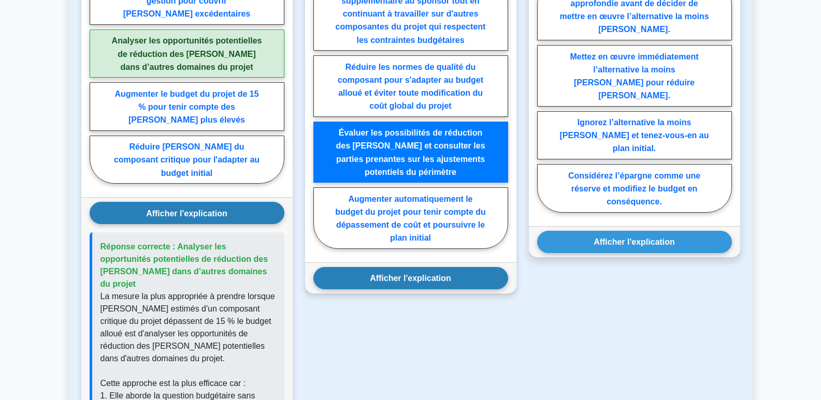  I want to click on font: Considérez l’épargne comme une réserve et modifiez le budget en conséquence., so click(634, 188).